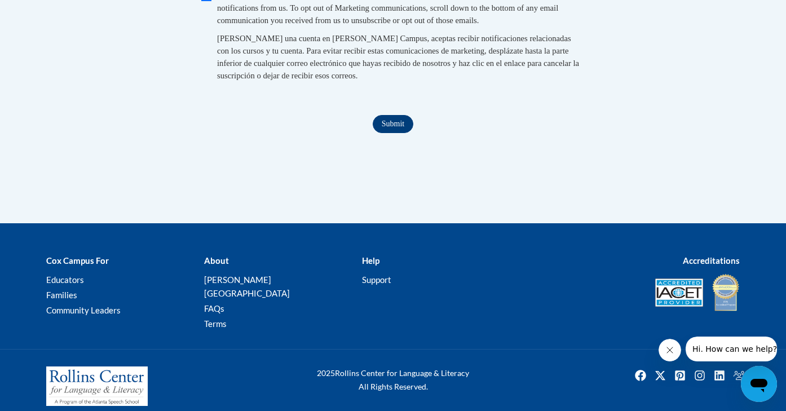 The image size is (786, 411). I want to click on img: Accredited IACET® Provider, so click(679, 293).